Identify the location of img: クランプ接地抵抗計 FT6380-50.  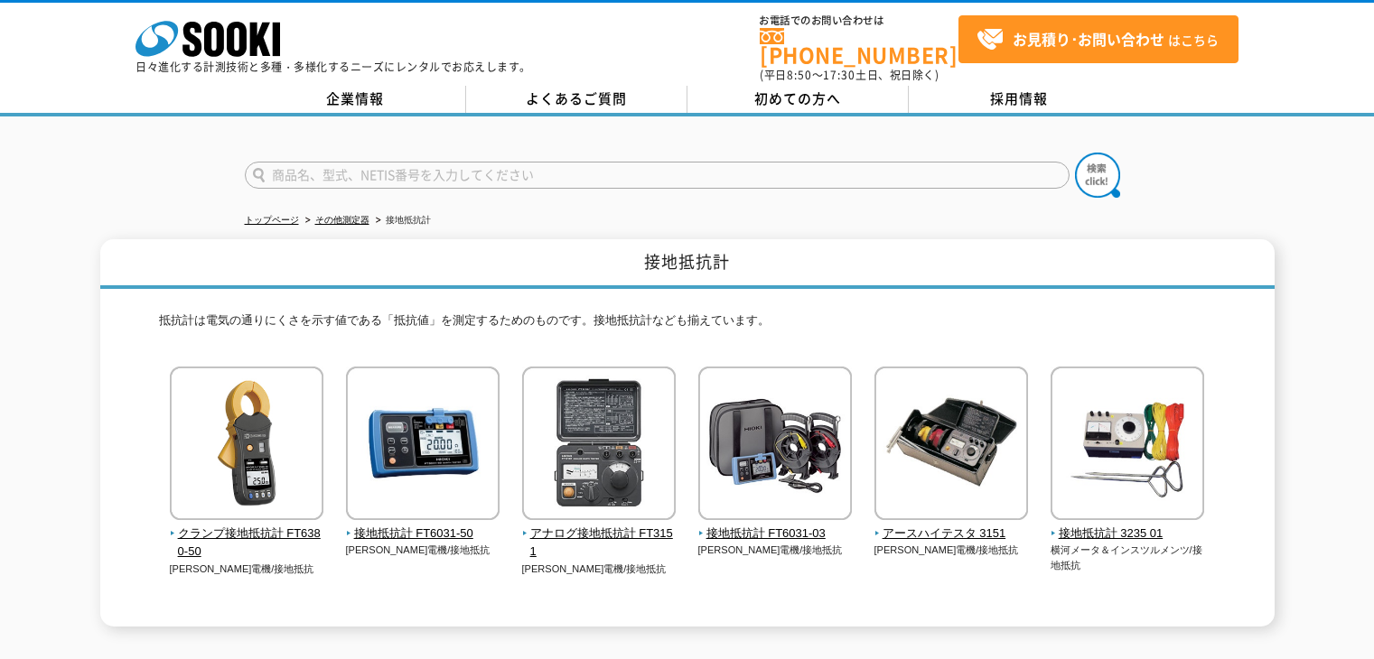
(247, 445).